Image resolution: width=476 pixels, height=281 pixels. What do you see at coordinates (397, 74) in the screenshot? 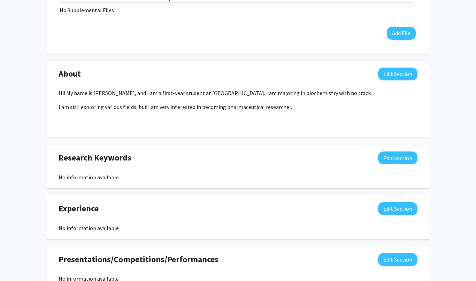
I see `button: Edit About` at bounding box center [397, 74].